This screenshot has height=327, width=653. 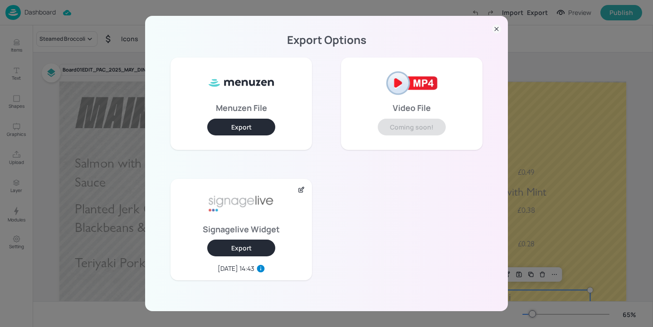 I want to click on p: Video File, so click(x=412, y=108).